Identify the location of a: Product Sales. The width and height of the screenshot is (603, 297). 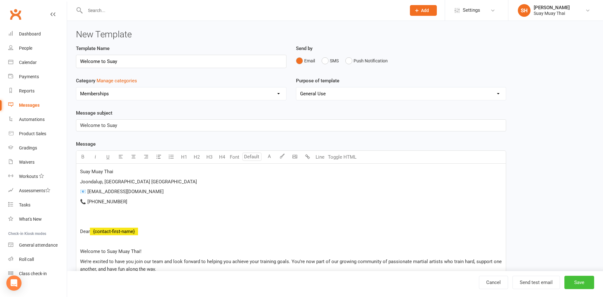
(37, 134).